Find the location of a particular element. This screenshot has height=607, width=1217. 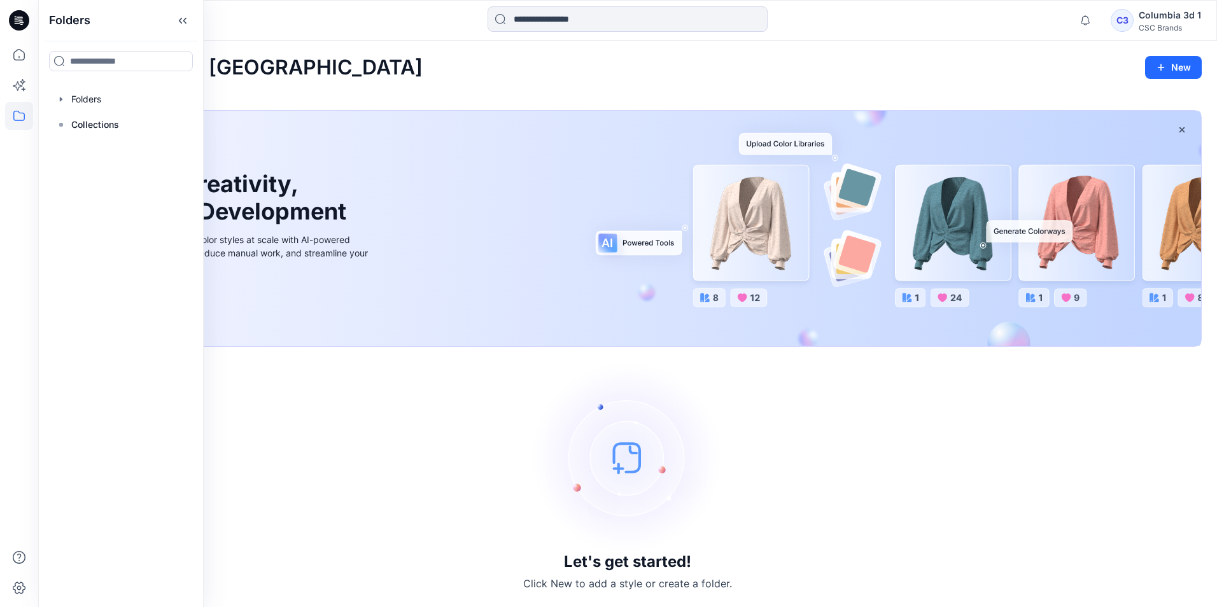

div: Columbia 3d 1 is located at coordinates (1170, 15).